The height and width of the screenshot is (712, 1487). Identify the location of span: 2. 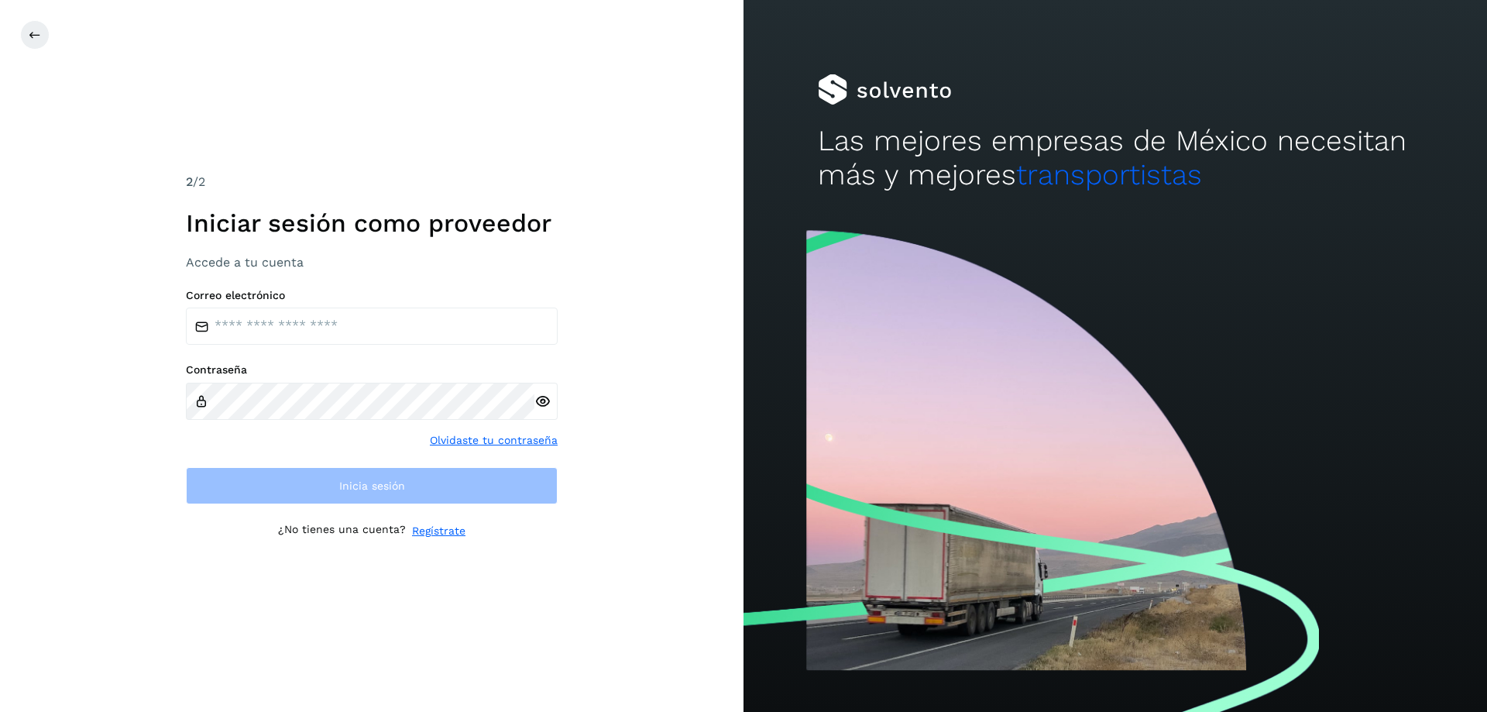
(189, 181).